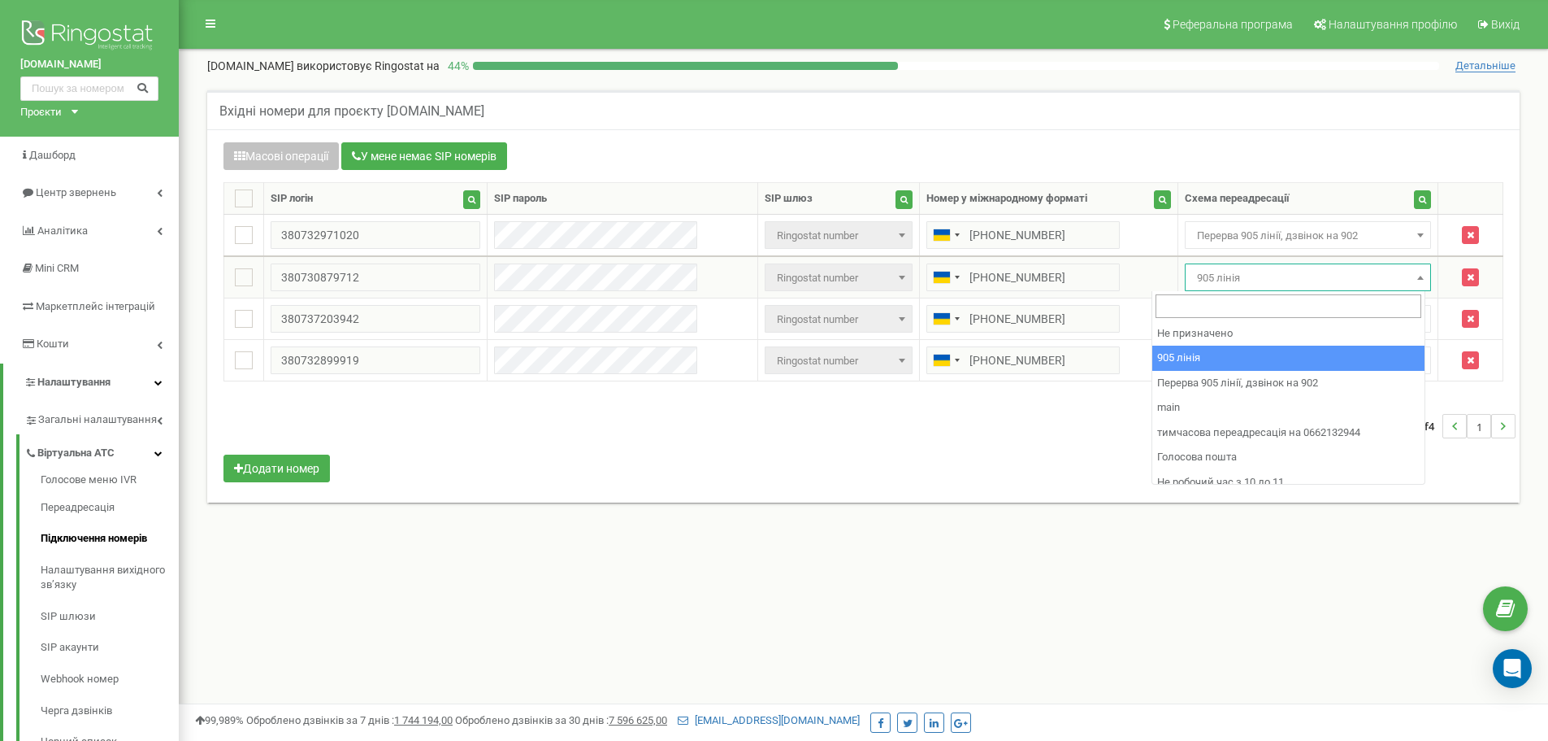  I want to click on li: Голосова пошта, so click(1288, 457).